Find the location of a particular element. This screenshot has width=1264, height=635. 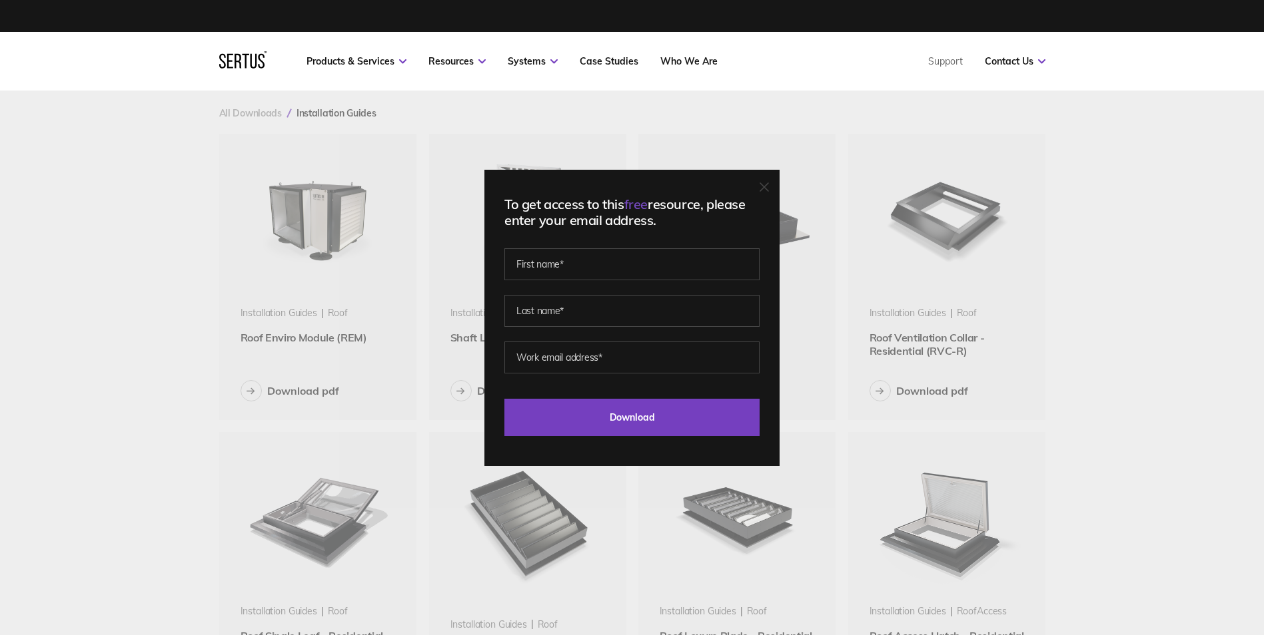

a: Who We Are is located at coordinates (689, 61).